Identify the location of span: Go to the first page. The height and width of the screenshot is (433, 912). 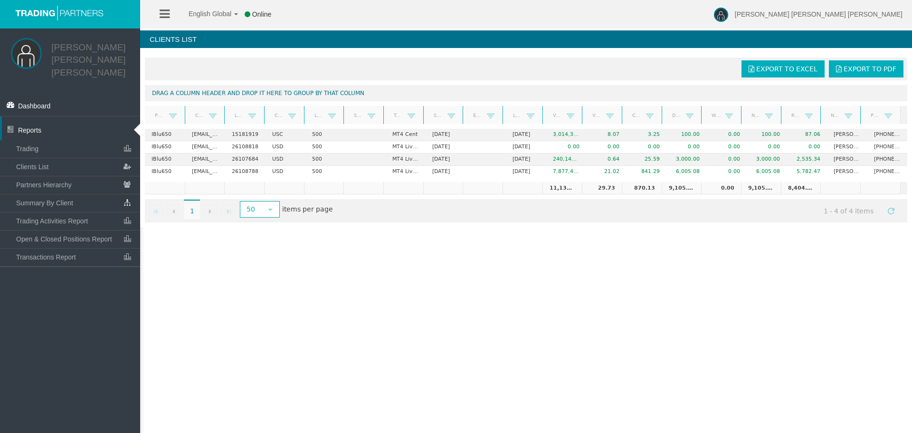
(156, 211).